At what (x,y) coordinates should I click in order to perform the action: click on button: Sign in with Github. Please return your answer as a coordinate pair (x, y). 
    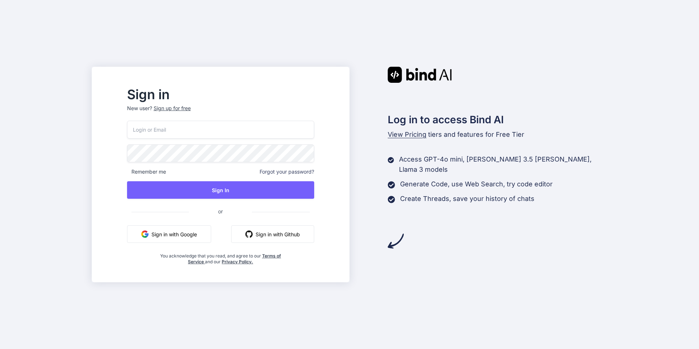
    Looking at the image, I should click on (273, 234).